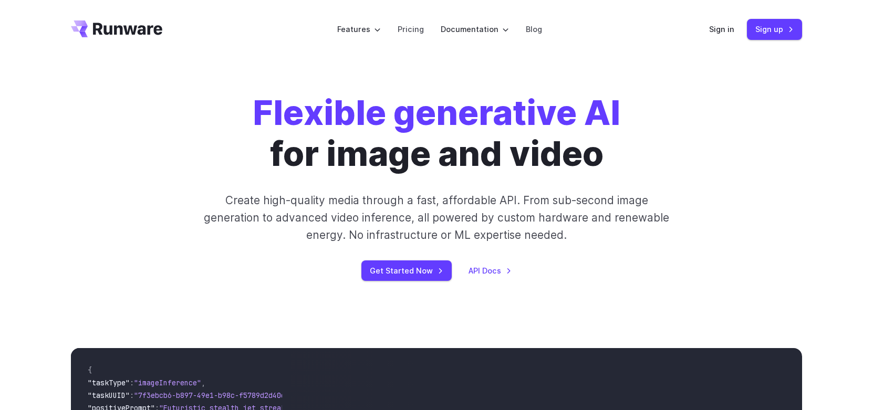 Image resolution: width=873 pixels, height=410 pixels. I want to click on p: Create high-quality media through a fast, affordable API. From sub-second image generation to adv..., so click(436, 218).